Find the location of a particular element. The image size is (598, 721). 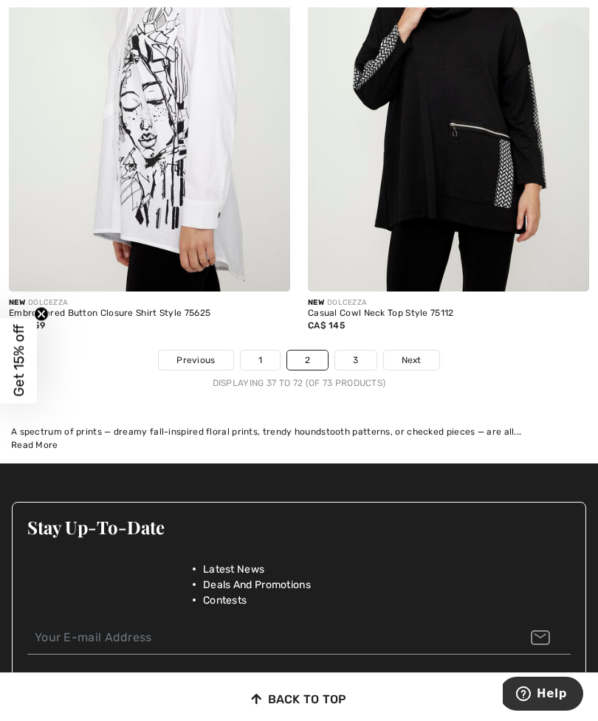

span: Deals And Promotions is located at coordinates (257, 584).